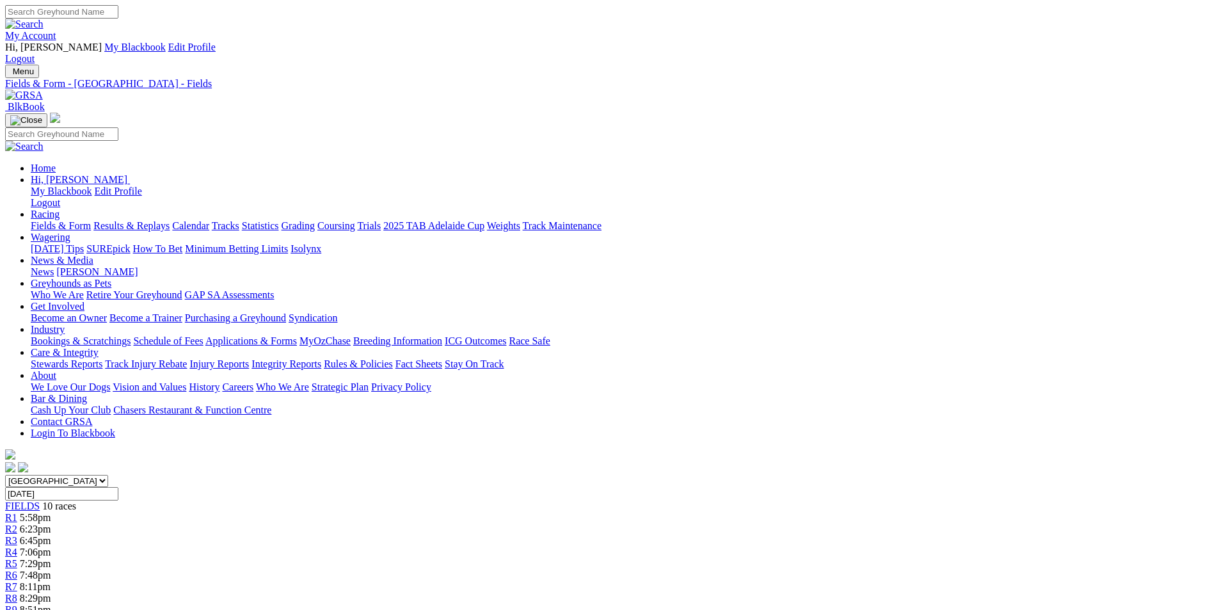  Describe the element at coordinates (51, 237) in the screenshot. I see `a: Wagering` at that location.